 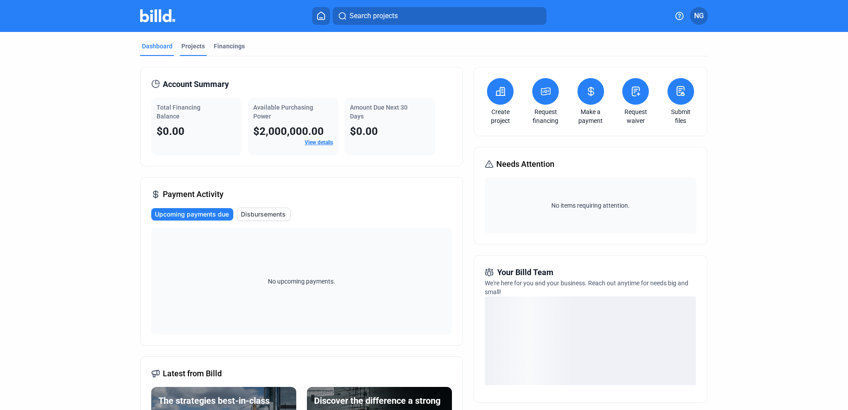 I want to click on div: Financings, so click(x=229, y=46).